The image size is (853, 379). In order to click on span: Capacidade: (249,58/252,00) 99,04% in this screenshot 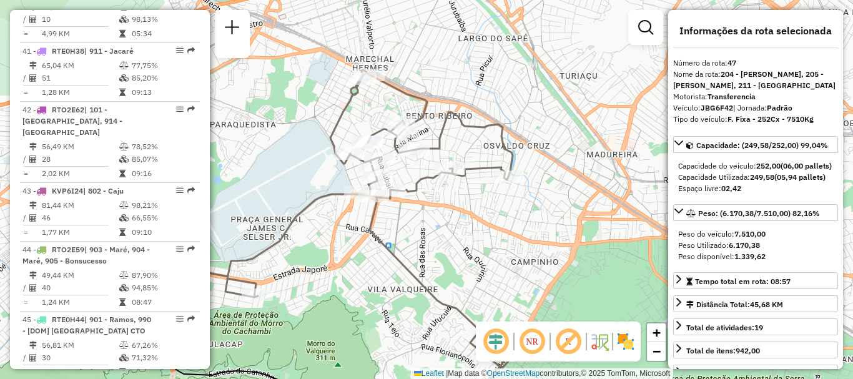, I will do `click(762, 145)`.